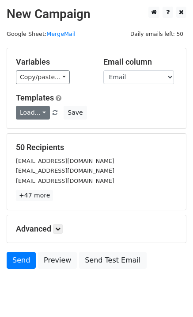  Describe the element at coordinates (33, 112) in the screenshot. I see `a: Load...` at that location.